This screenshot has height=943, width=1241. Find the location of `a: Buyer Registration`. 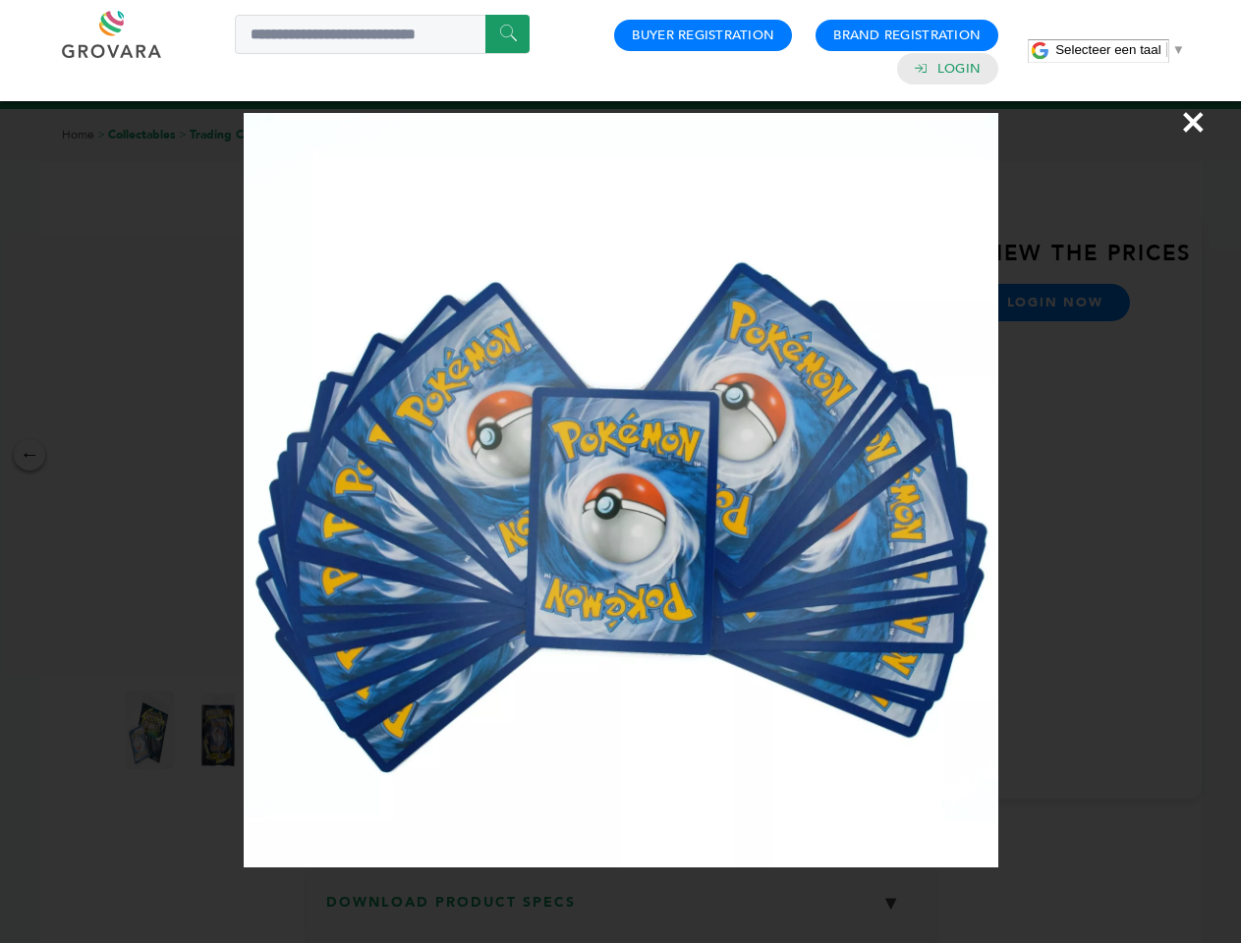

a: Buyer Registration is located at coordinates (702, 35).